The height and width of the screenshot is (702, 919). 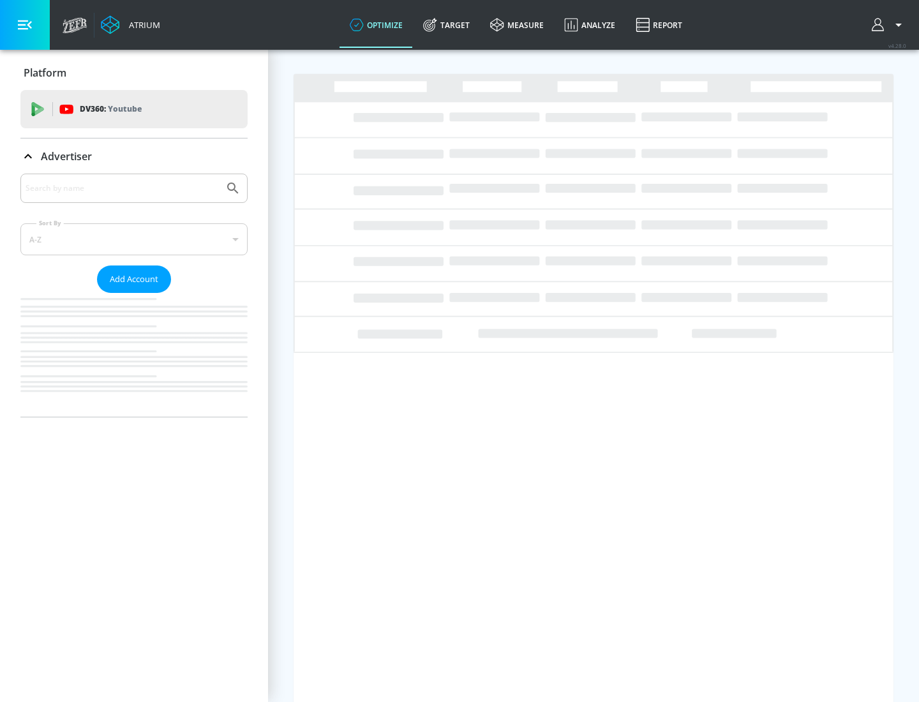 What do you see at coordinates (110, 109) in the screenshot?
I see `p: DV360:` at bounding box center [110, 109].